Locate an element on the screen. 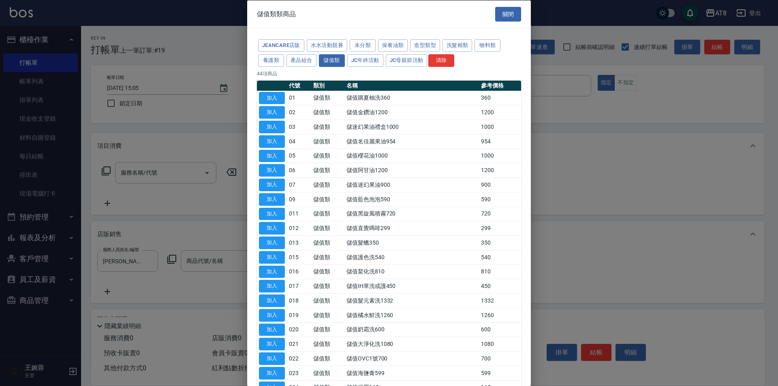 The image size is (778, 386). td: 儲值黑旋風噴霧720 is located at coordinates (411, 214).